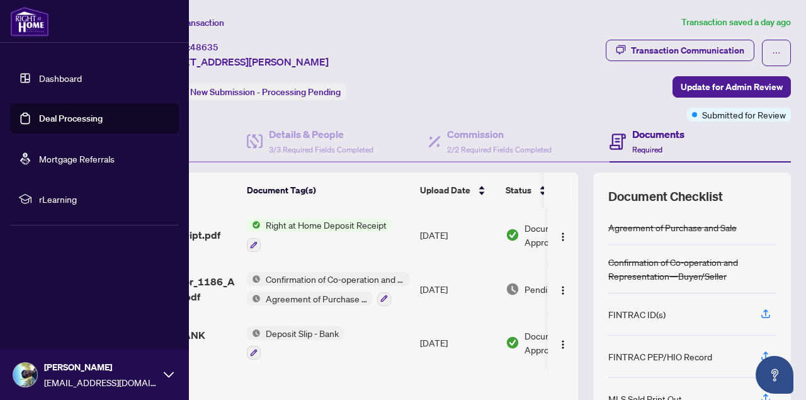 This screenshot has width=806, height=400. I want to click on span: View Transaction, so click(190, 23).